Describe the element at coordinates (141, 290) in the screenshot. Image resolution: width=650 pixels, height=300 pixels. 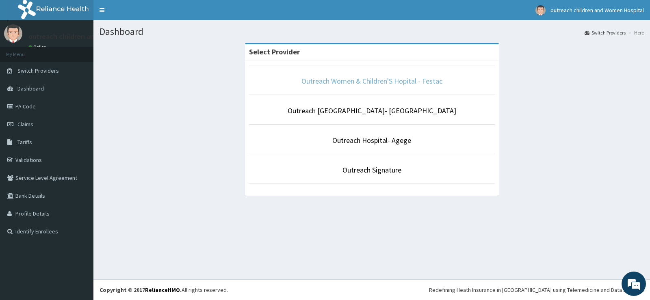
I see `strong: Copyright © 2017 .` at that location.